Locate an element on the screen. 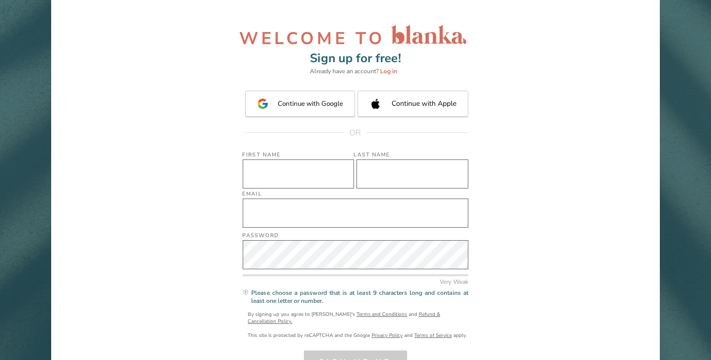 The image size is (711, 360). img: Logo is located at coordinates (429, 35).